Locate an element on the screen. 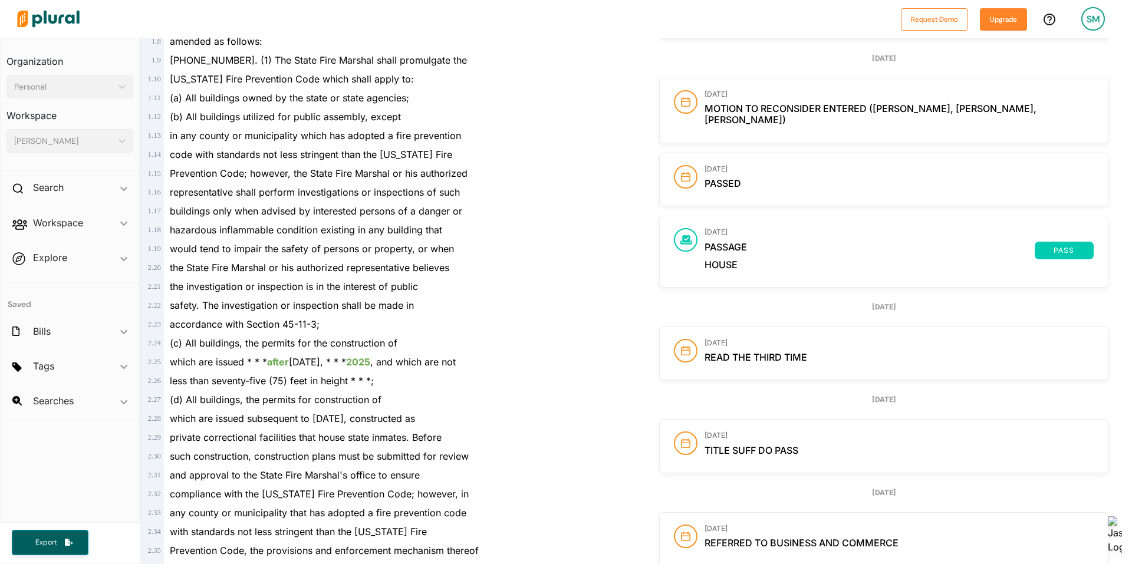 The width and height of the screenshot is (1132, 564). div: Personal is located at coordinates (64, 87).